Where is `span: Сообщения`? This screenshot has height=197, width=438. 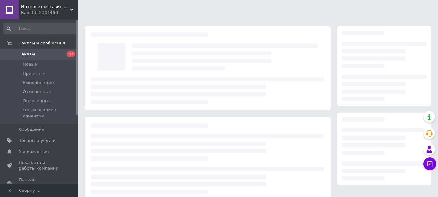
span: Сообщения is located at coordinates (32, 130).